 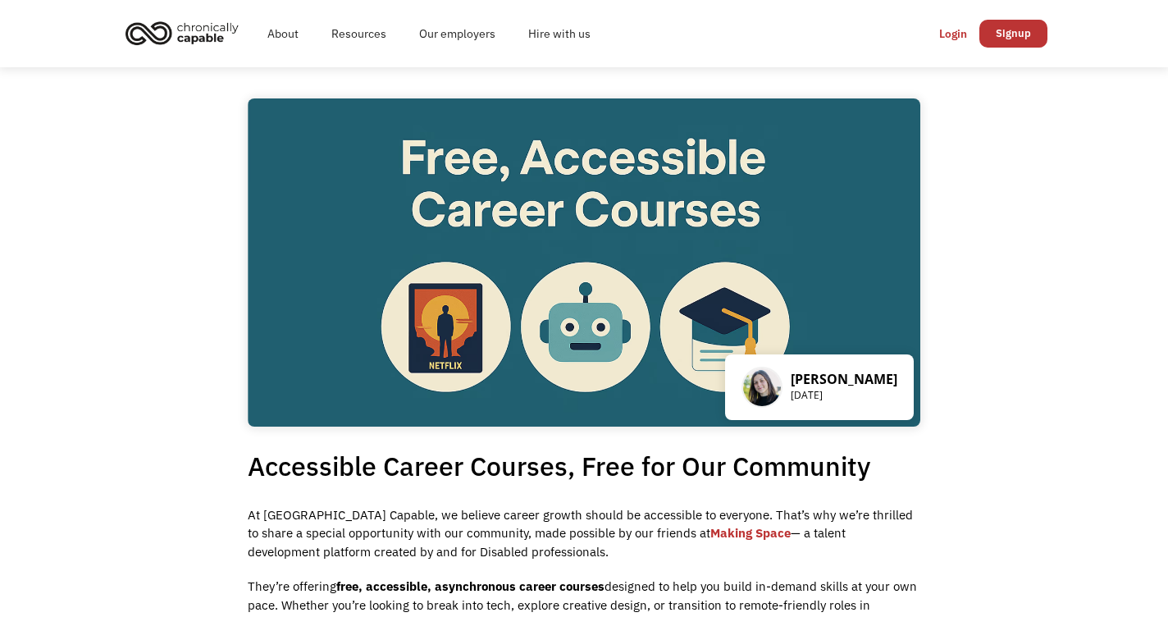 I want to click on a: Login, so click(x=953, y=34).